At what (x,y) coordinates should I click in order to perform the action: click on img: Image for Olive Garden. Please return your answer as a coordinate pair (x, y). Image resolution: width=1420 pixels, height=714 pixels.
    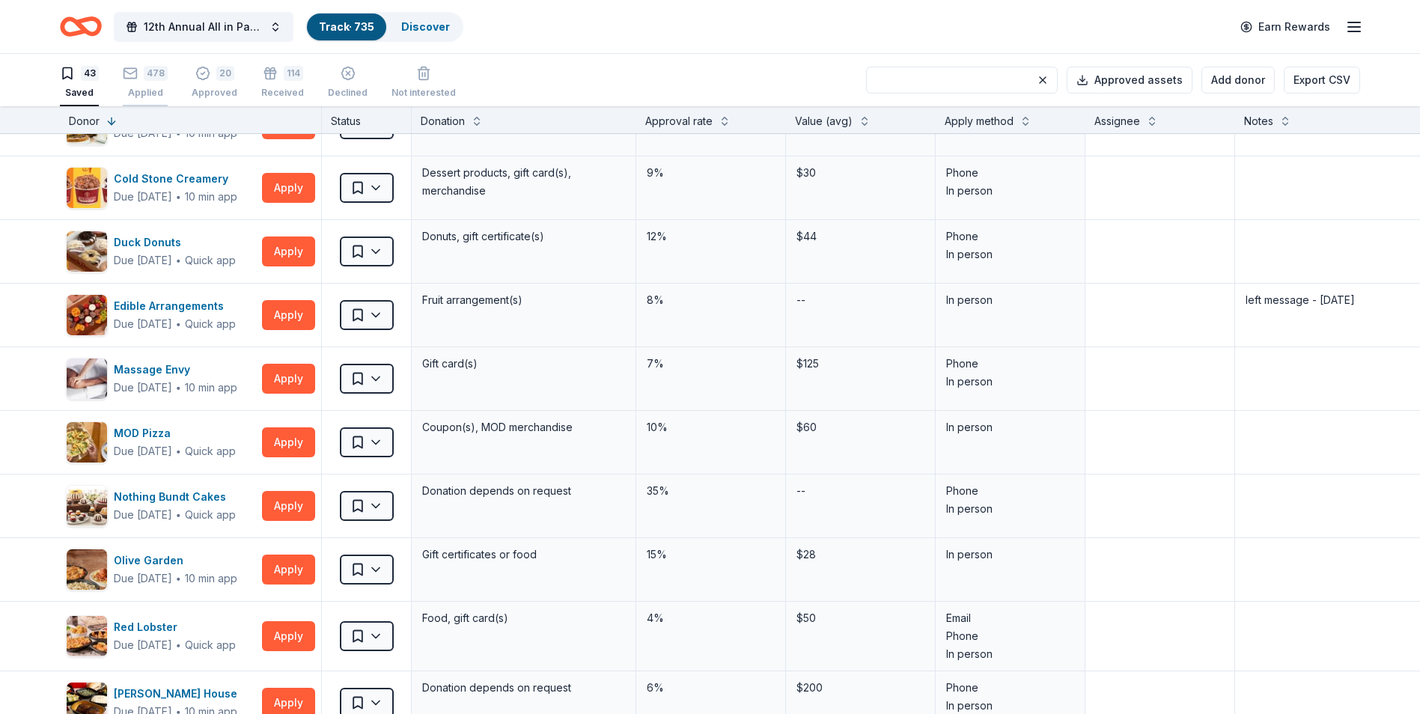
    Looking at the image, I should click on (87, 570).